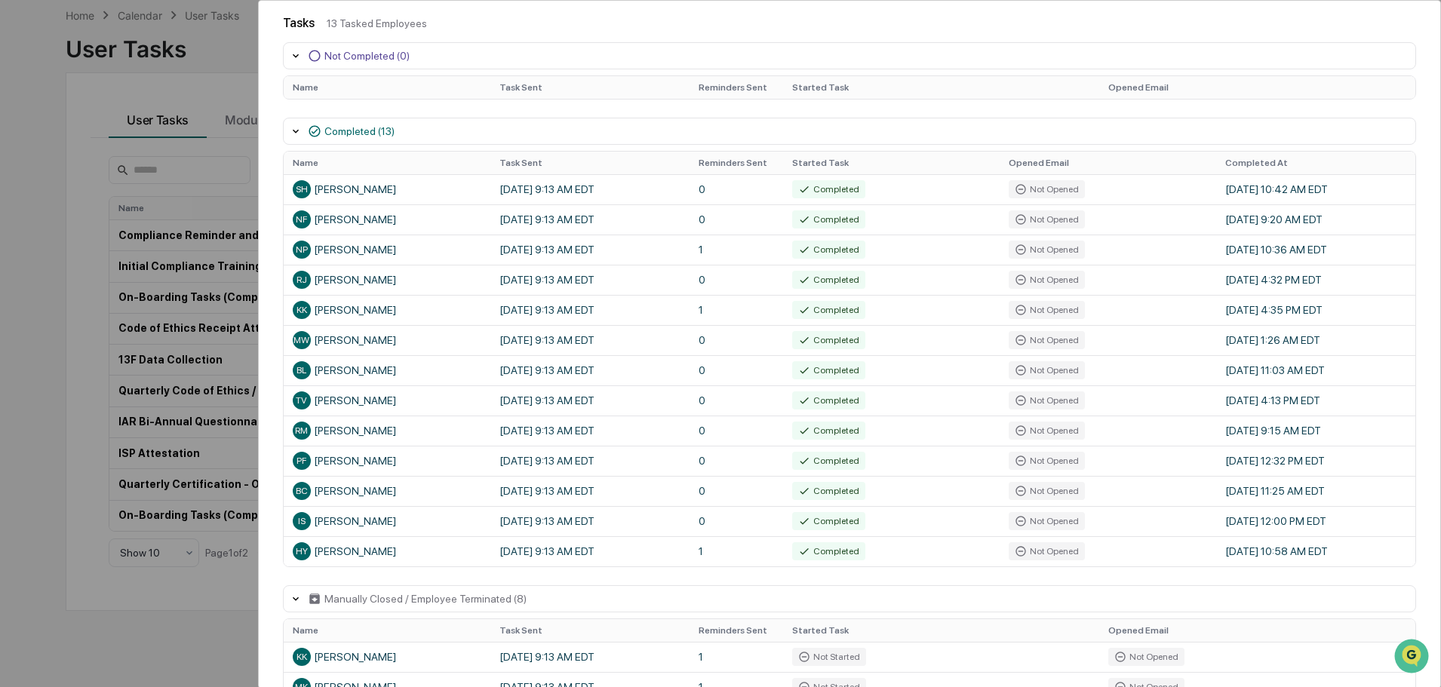 Image resolution: width=1441 pixels, height=687 pixels. What do you see at coordinates (299, 23) in the screenshot?
I see `div: Tasks` at bounding box center [299, 23].